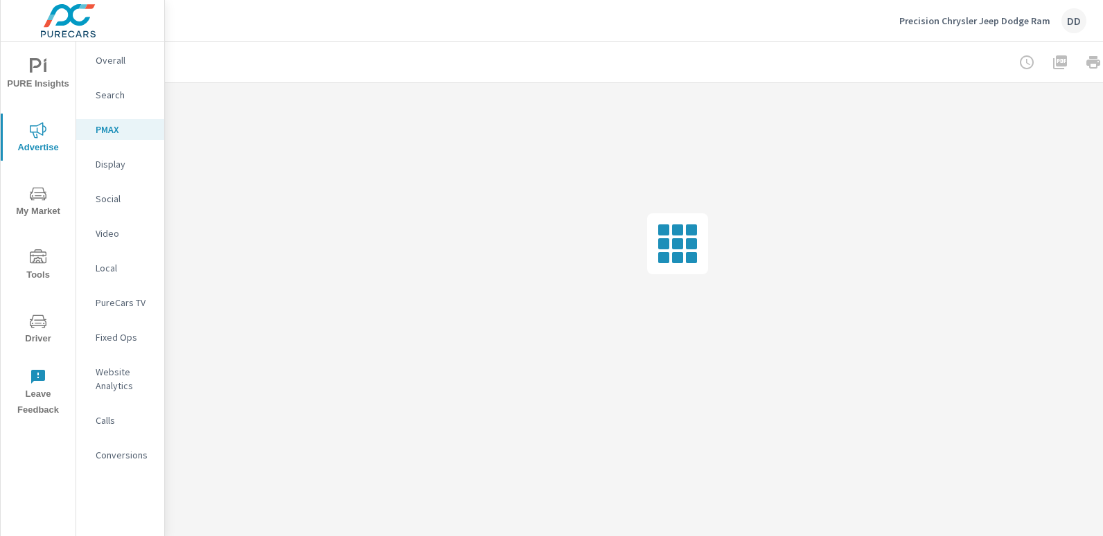  What do you see at coordinates (124, 338) in the screenshot?
I see `p: Fixed Ops` at bounding box center [124, 338].